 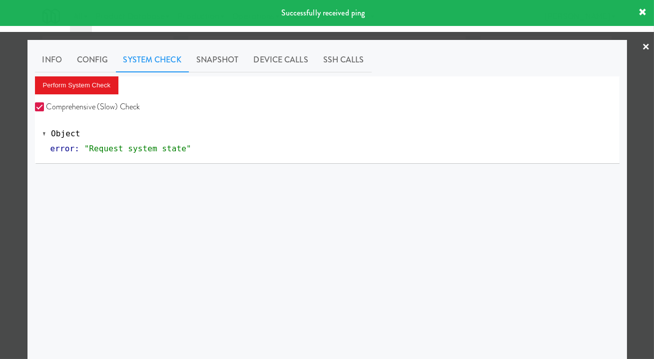 What do you see at coordinates (138, 148) in the screenshot?
I see `span: "Request system state"` at bounding box center [138, 148].